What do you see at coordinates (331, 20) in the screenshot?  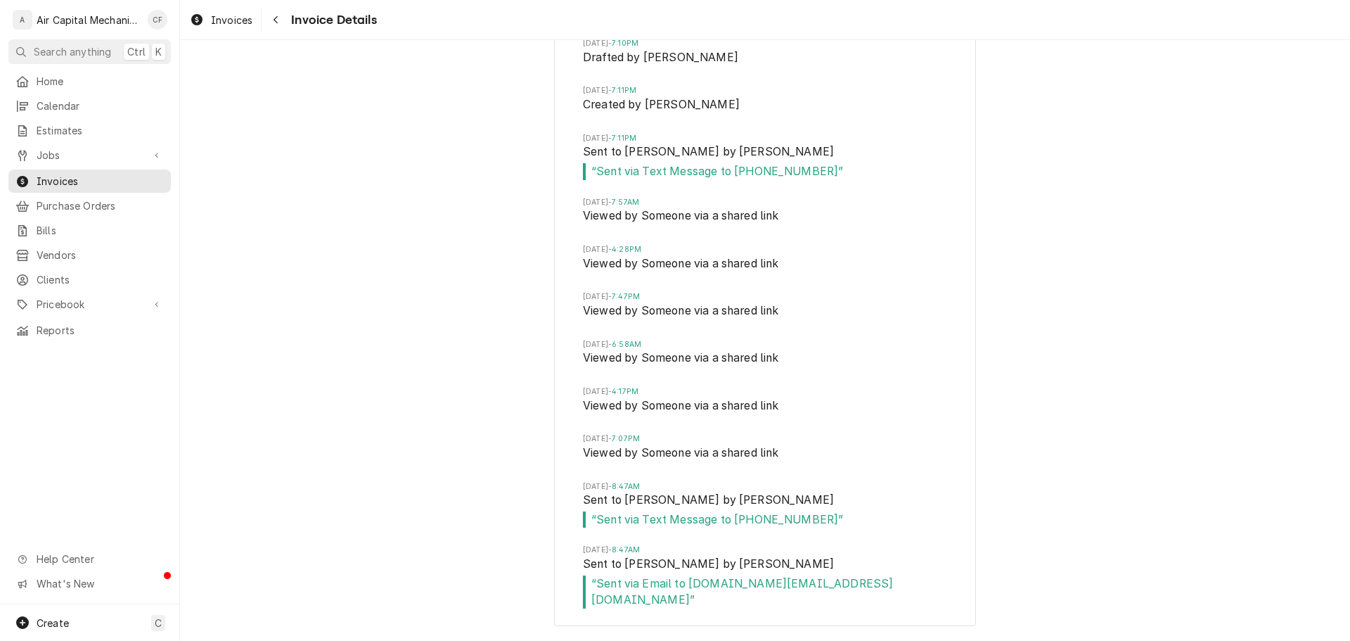 I see `span: Invoice Details` at bounding box center [331, 20].